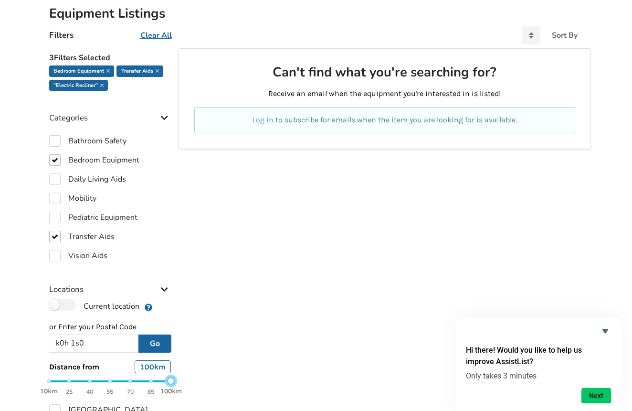 The height and width of the screenshot is (411, 632). What do you see at coordinates (539, 364) in the screenshot?
I see `div: Hi there! Would you like to help us improve AssistList?` at bounding box center [539, 364].